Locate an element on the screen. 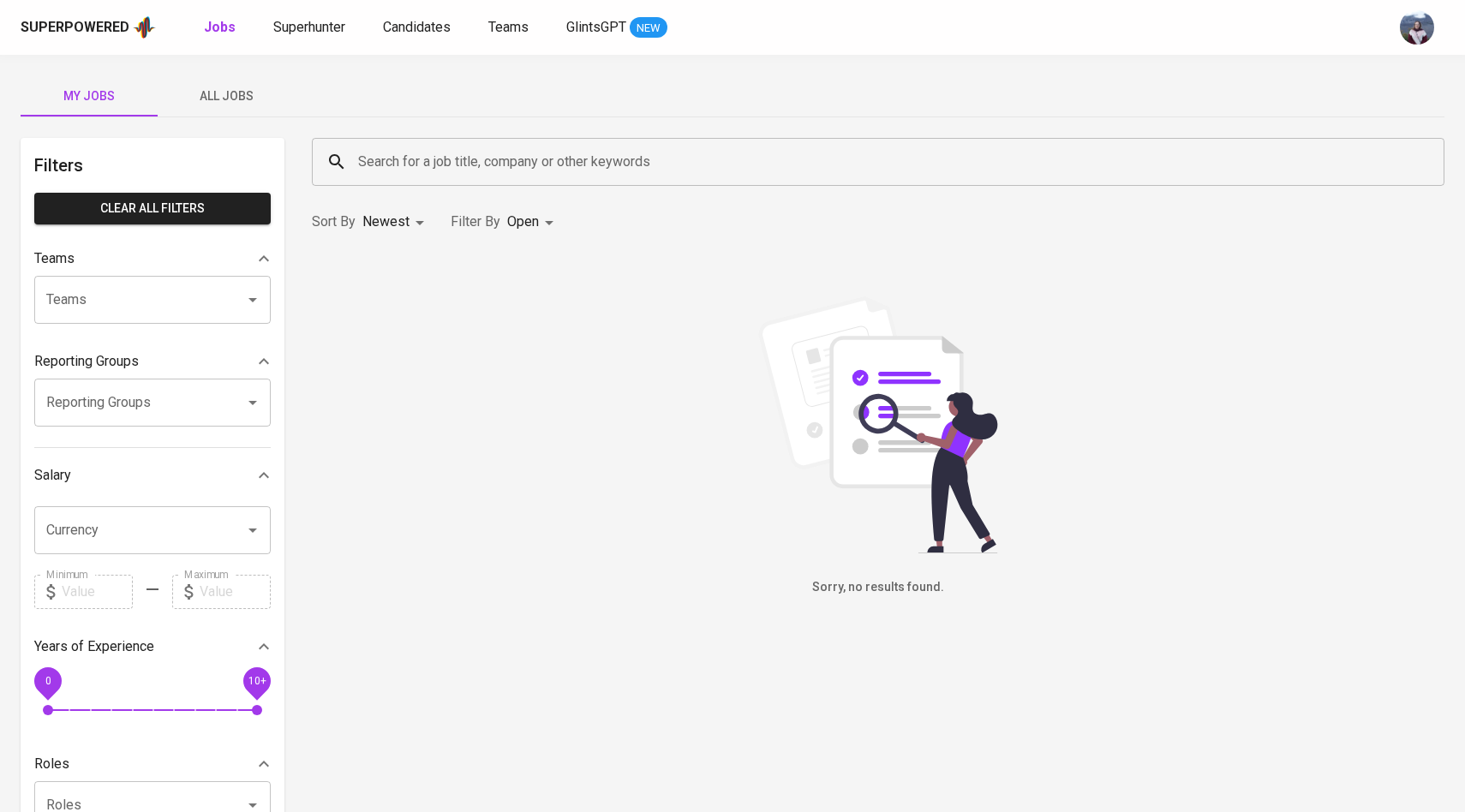  p: Salary is located at coordinates (52, 476).